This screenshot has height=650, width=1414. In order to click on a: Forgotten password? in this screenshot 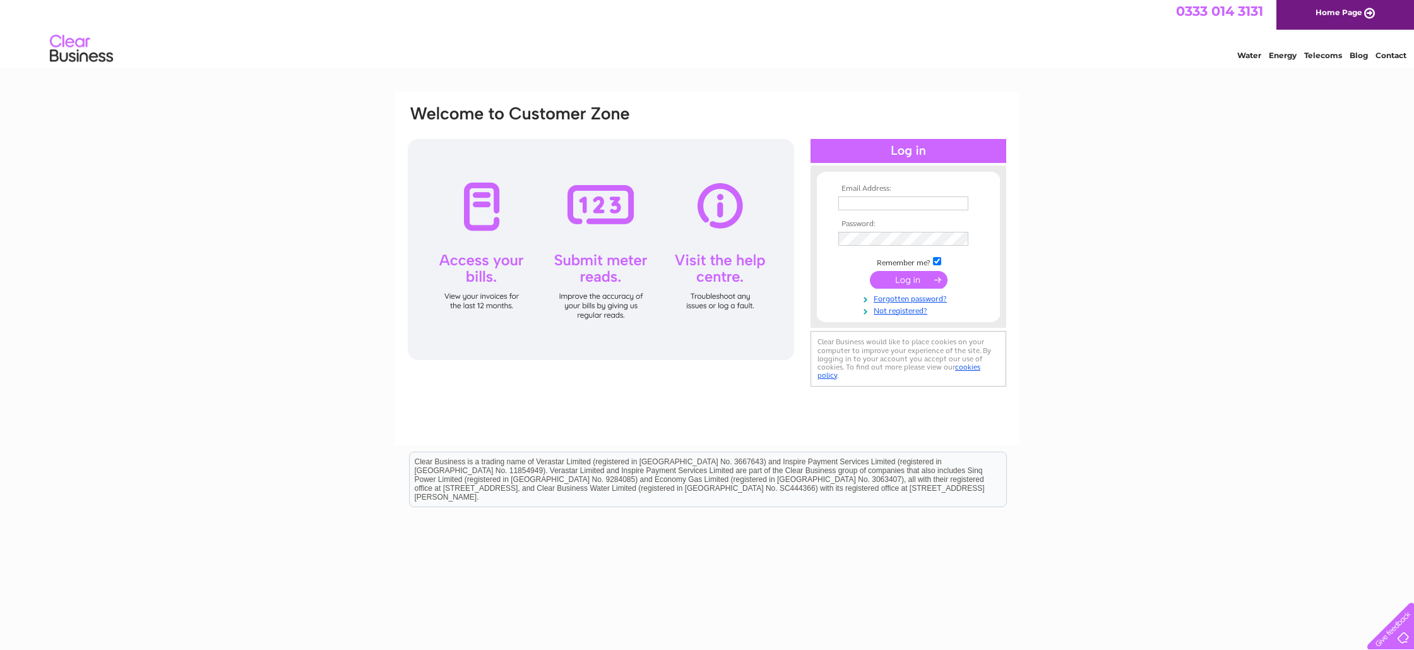, I will do `click(910, 297)`.